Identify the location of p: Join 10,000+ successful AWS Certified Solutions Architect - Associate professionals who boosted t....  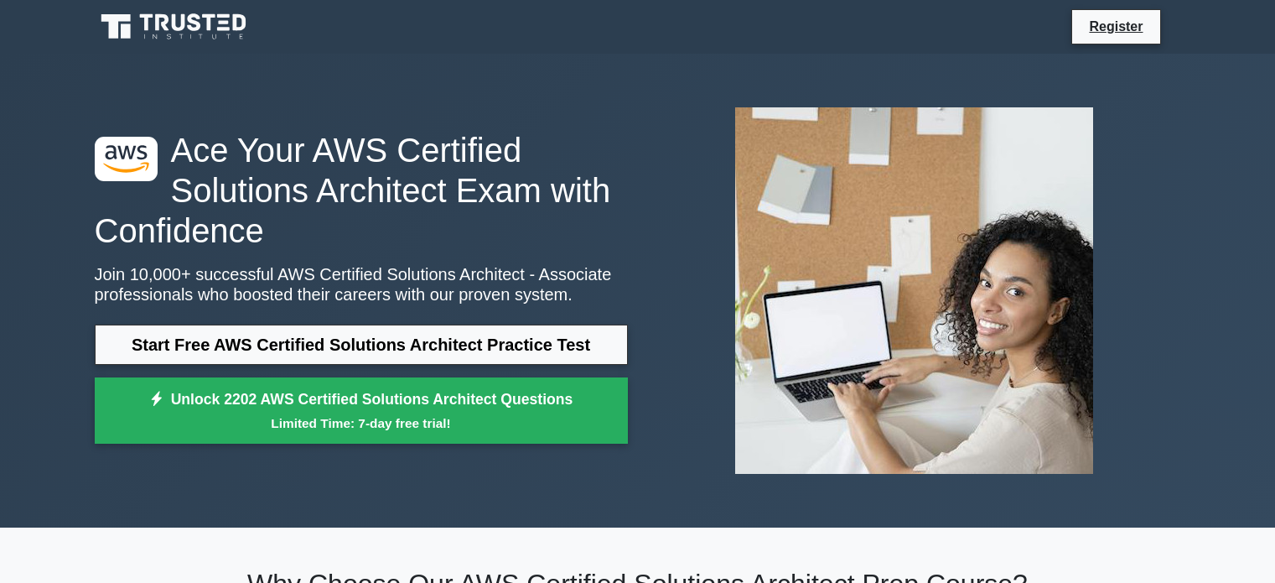
(361, 284).